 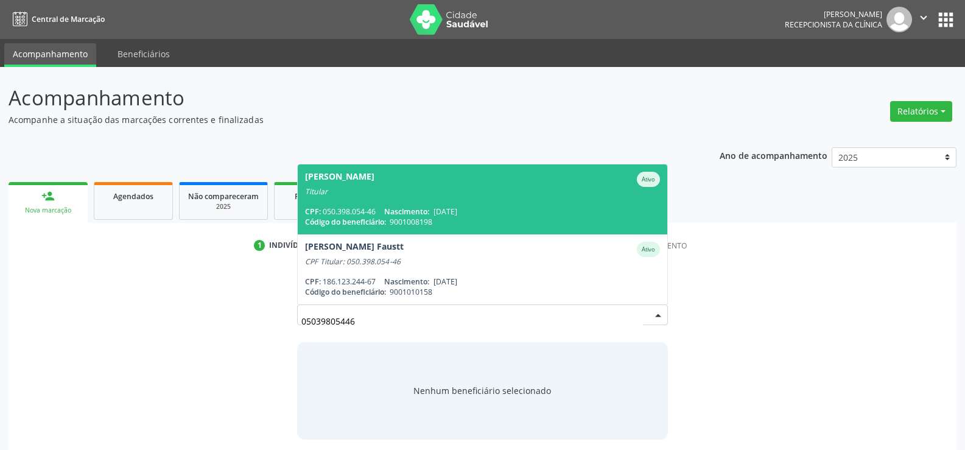 What do you see at coordinates (411, 222) in the screenshot?
I see `span: 9001008198` at bounding box center [411, 222].